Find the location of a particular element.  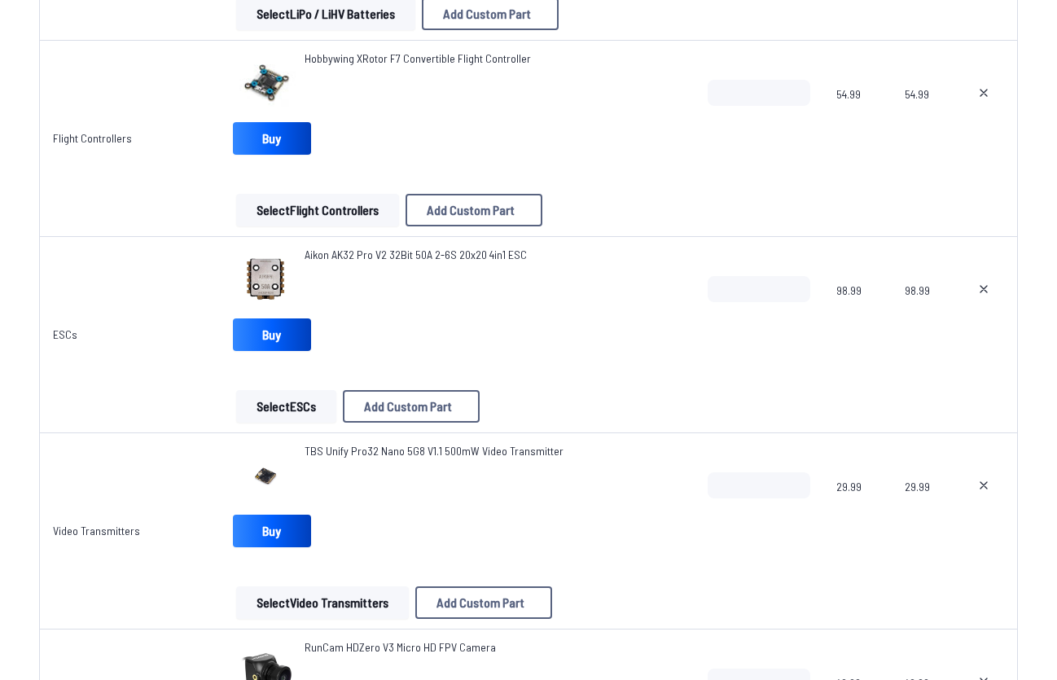

span: Hobbywing XRotor F7 Convertible Flight Controller is located at coordinates (418, 58).